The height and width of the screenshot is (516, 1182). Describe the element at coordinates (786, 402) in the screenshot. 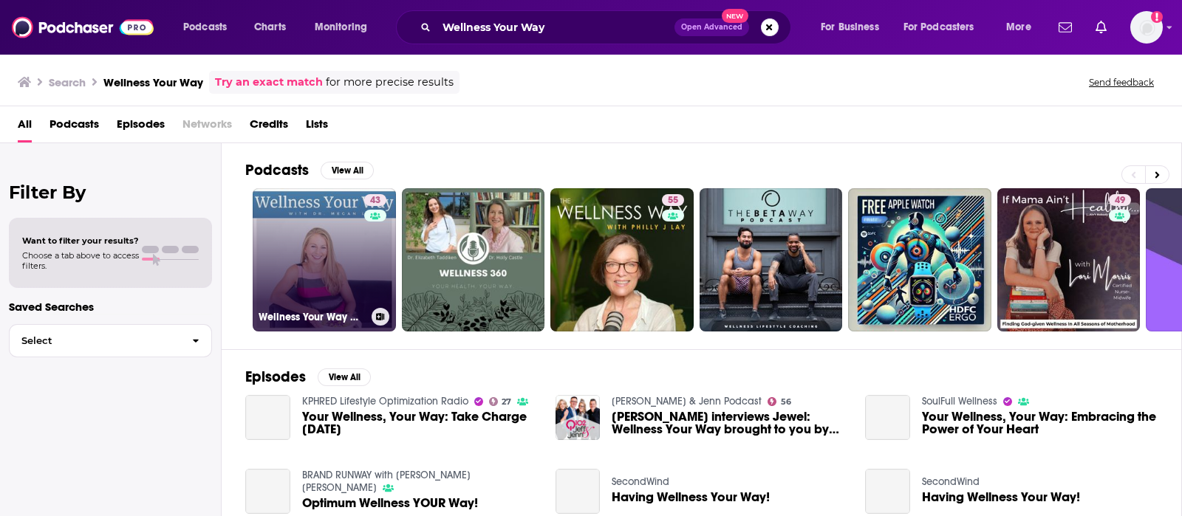

I see `span: 56` at that location.